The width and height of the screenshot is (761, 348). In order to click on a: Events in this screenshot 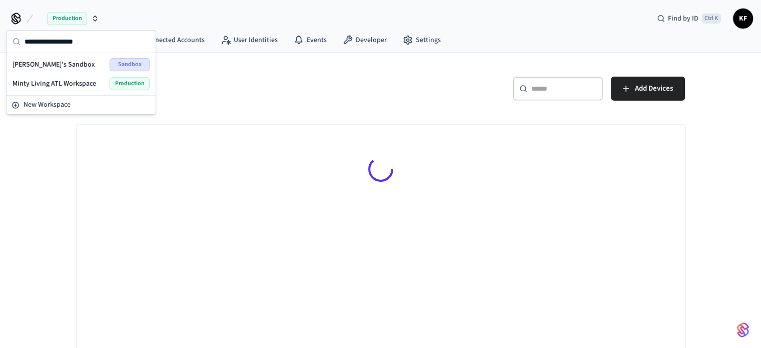, I will do `click(310, 40)`.